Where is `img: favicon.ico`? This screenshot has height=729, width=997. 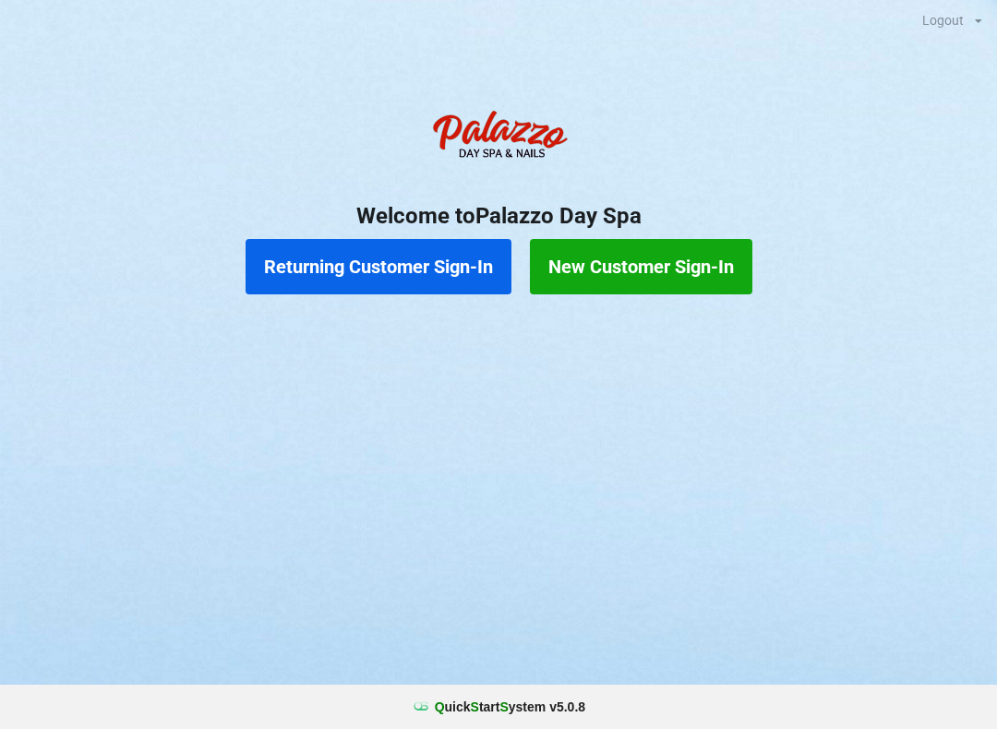
img: favicon.ico is located at coordinates (421, 707).